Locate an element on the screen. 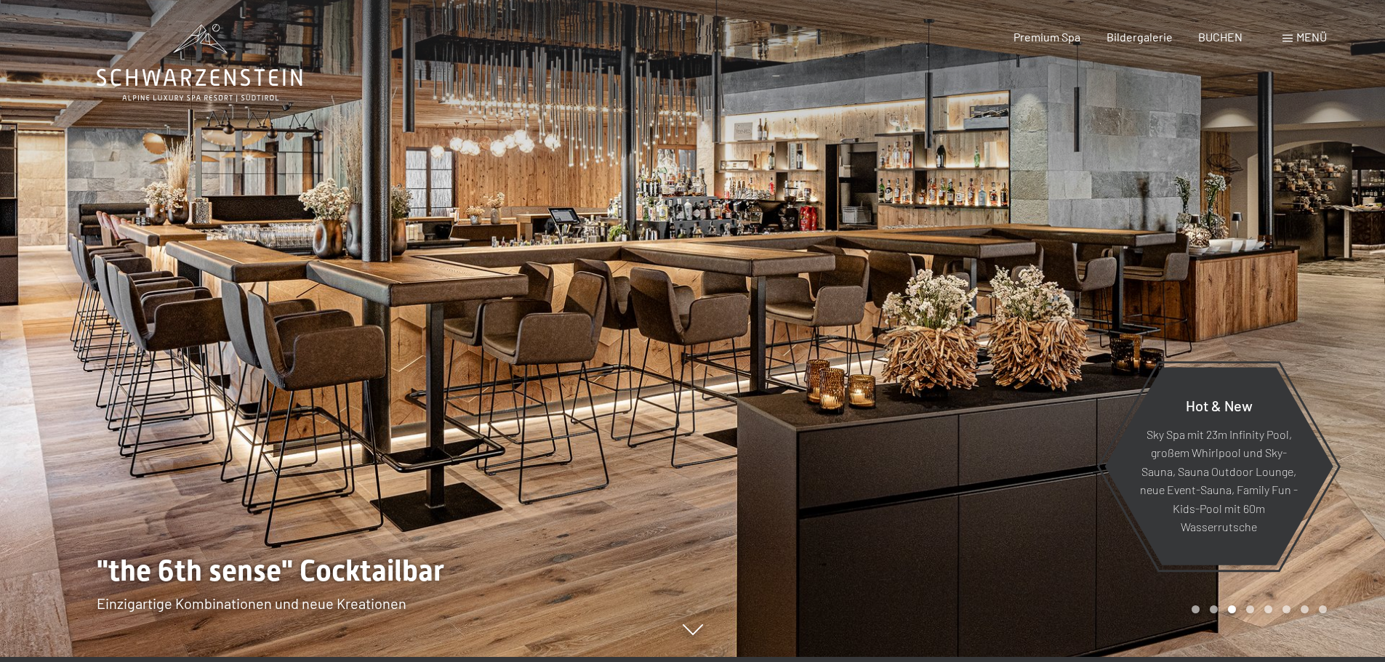  div: Carousel Page 5 is located at coordinates (1268, 609).